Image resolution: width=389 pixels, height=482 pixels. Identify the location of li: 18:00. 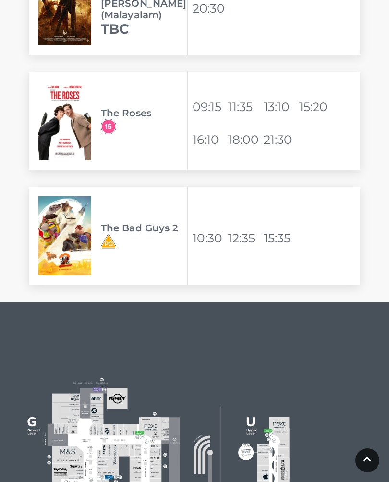
(245, 139).